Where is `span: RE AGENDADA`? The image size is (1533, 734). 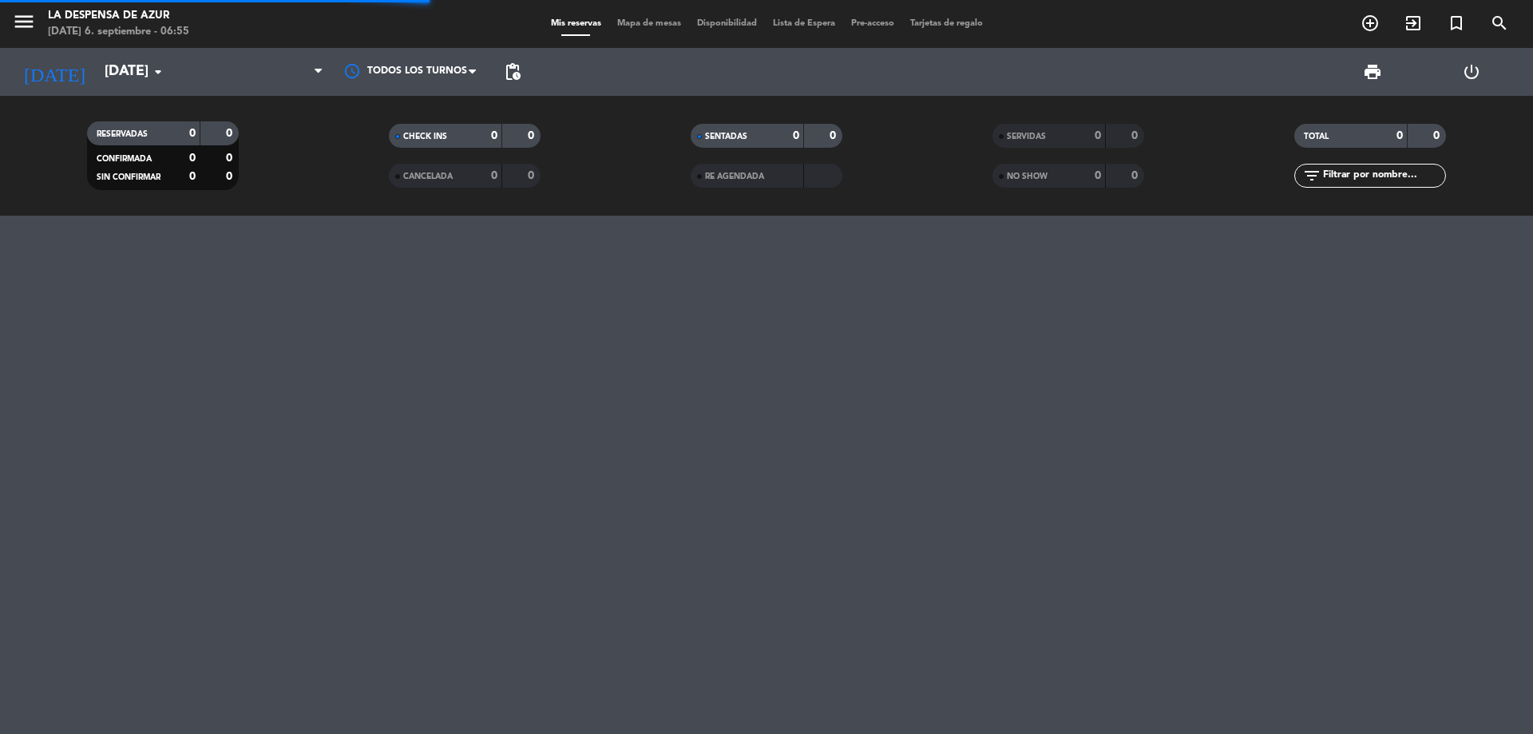 span: RE AGENDADA is located at coordinates (735, 176).